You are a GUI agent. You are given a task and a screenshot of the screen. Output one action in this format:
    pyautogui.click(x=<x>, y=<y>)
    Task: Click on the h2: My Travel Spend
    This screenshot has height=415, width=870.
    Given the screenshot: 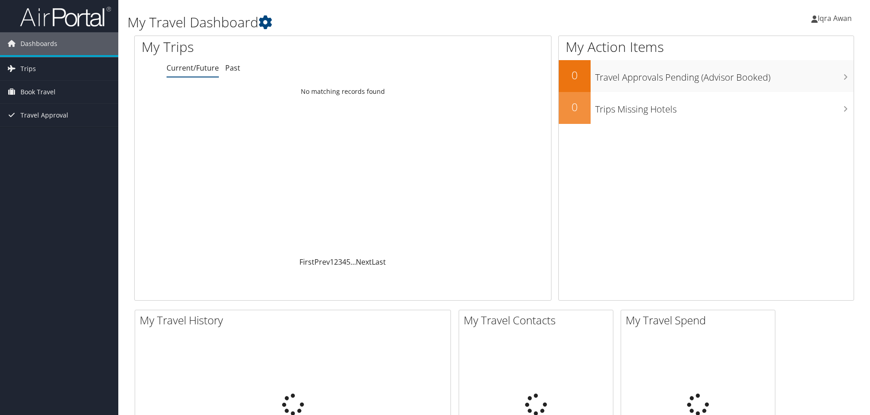 What is the action you would take?
    pyautogui.click(x=700, y=320)
    